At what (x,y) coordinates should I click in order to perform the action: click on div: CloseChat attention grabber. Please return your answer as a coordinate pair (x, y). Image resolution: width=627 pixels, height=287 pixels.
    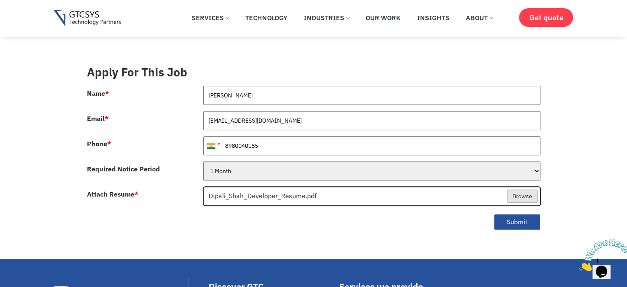
    Looking at the image, I should click on (26, 19).